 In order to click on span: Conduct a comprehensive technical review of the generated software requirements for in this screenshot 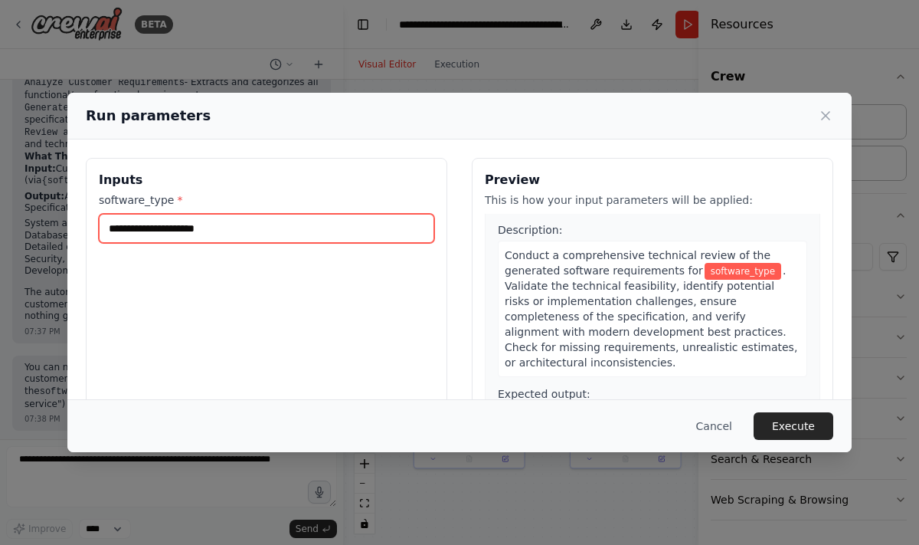, I will do `click(637, 263)`.